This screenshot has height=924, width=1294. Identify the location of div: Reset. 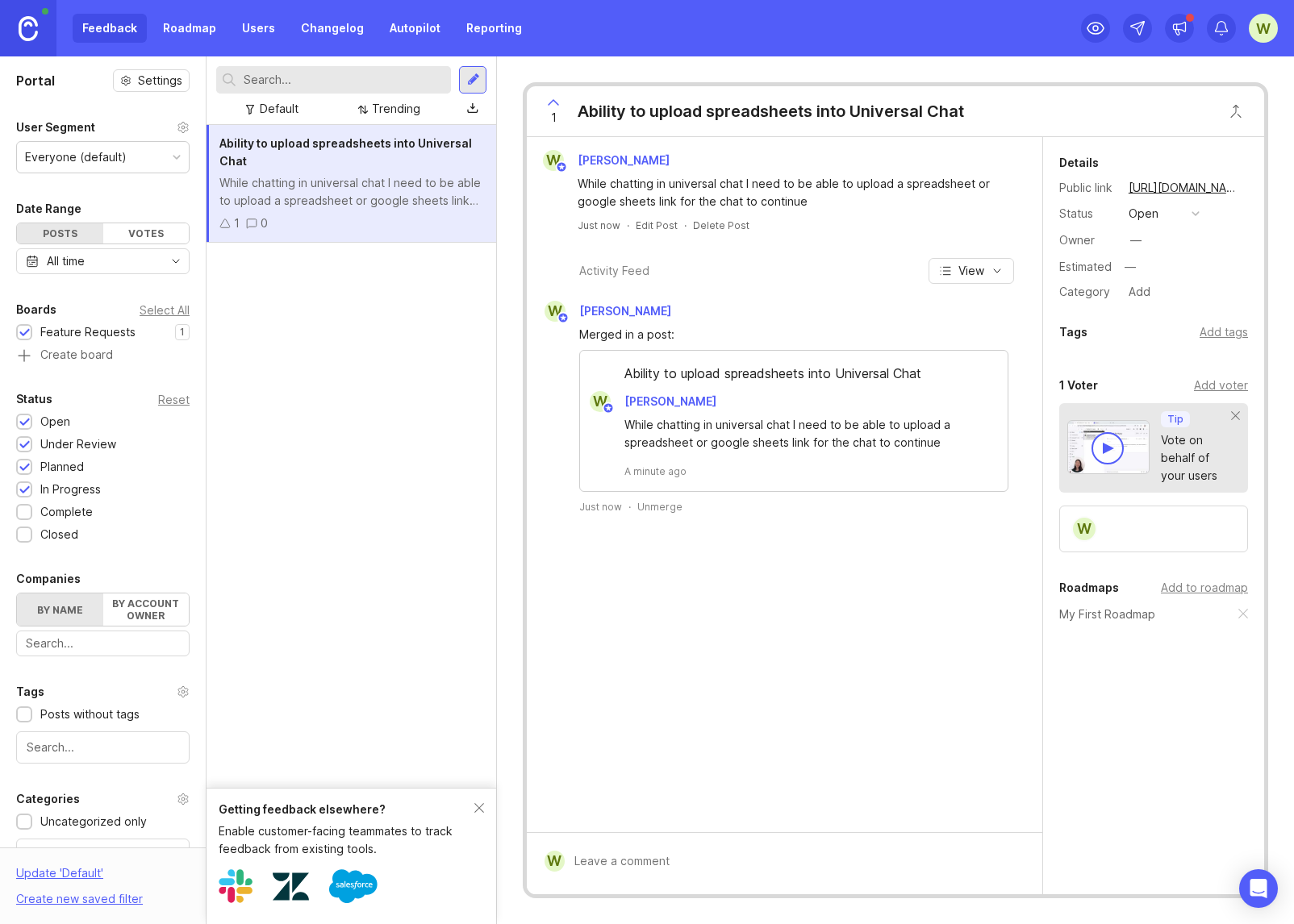
(174, 399).